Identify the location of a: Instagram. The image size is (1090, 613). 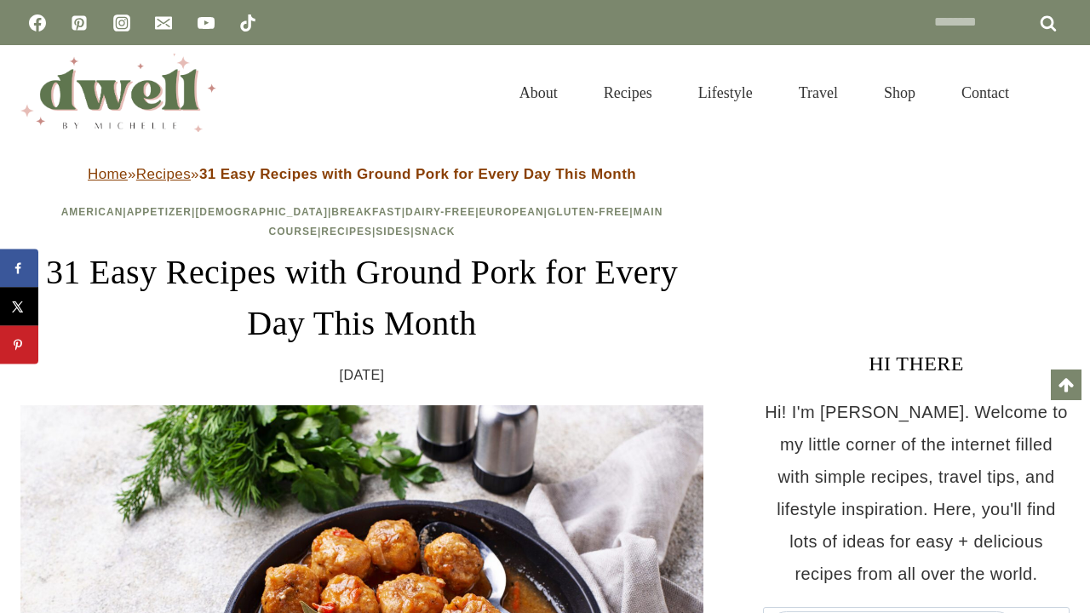
(122, 23).